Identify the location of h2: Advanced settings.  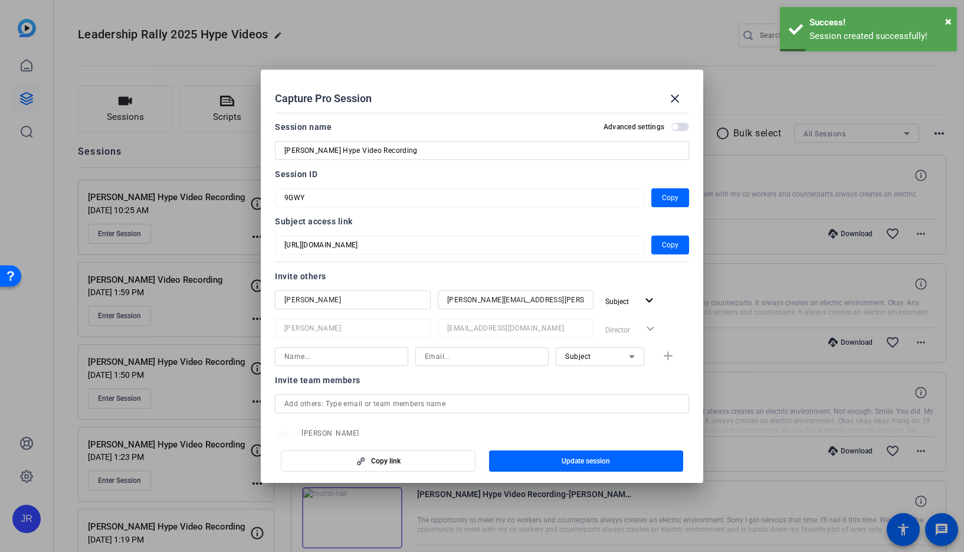
(634, 127).